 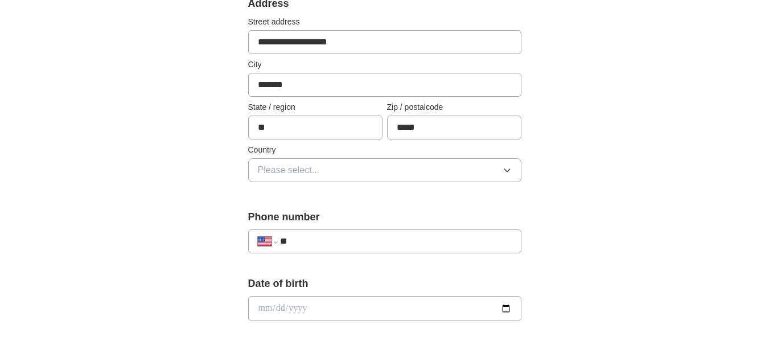 I want to click on label: Date of birth, so click(x=385, y=284).